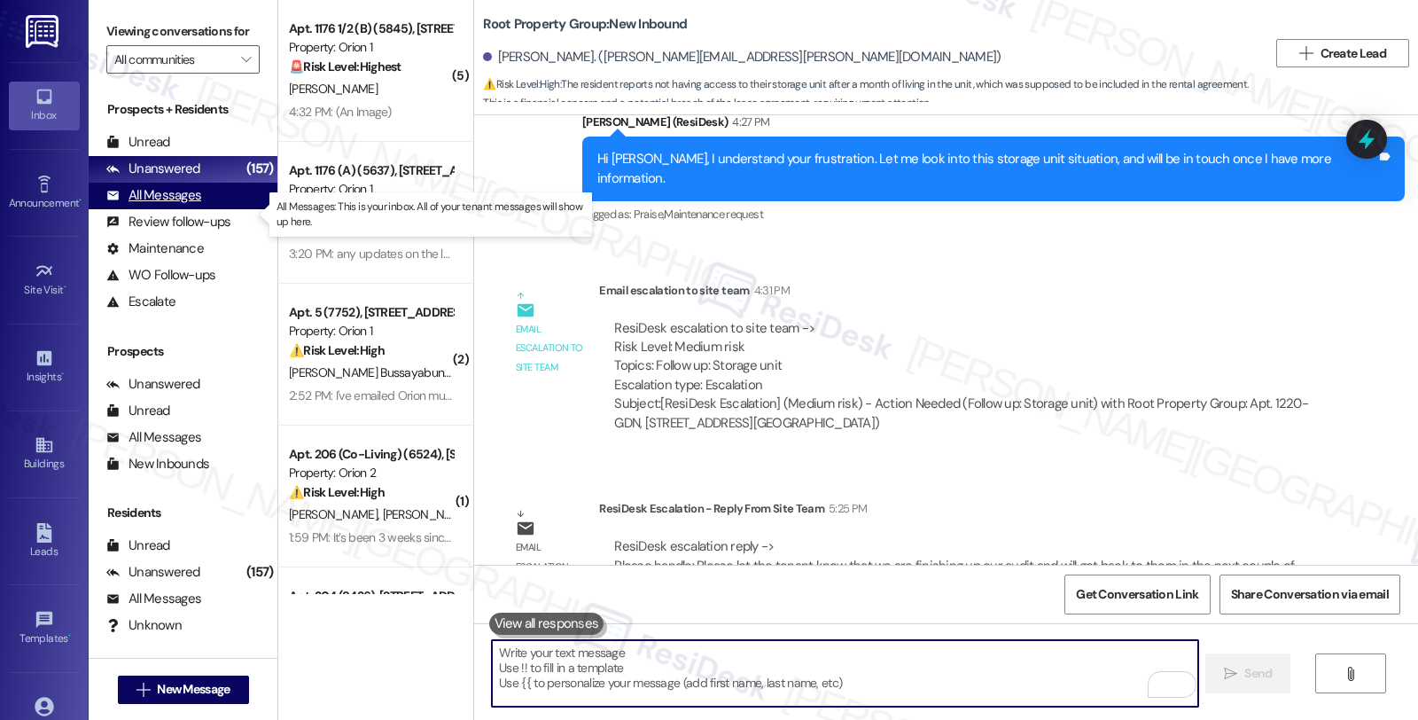 This screenshot has width=1418, height=720. I want to click on div: WO Follow-ups, so click(160, 275).